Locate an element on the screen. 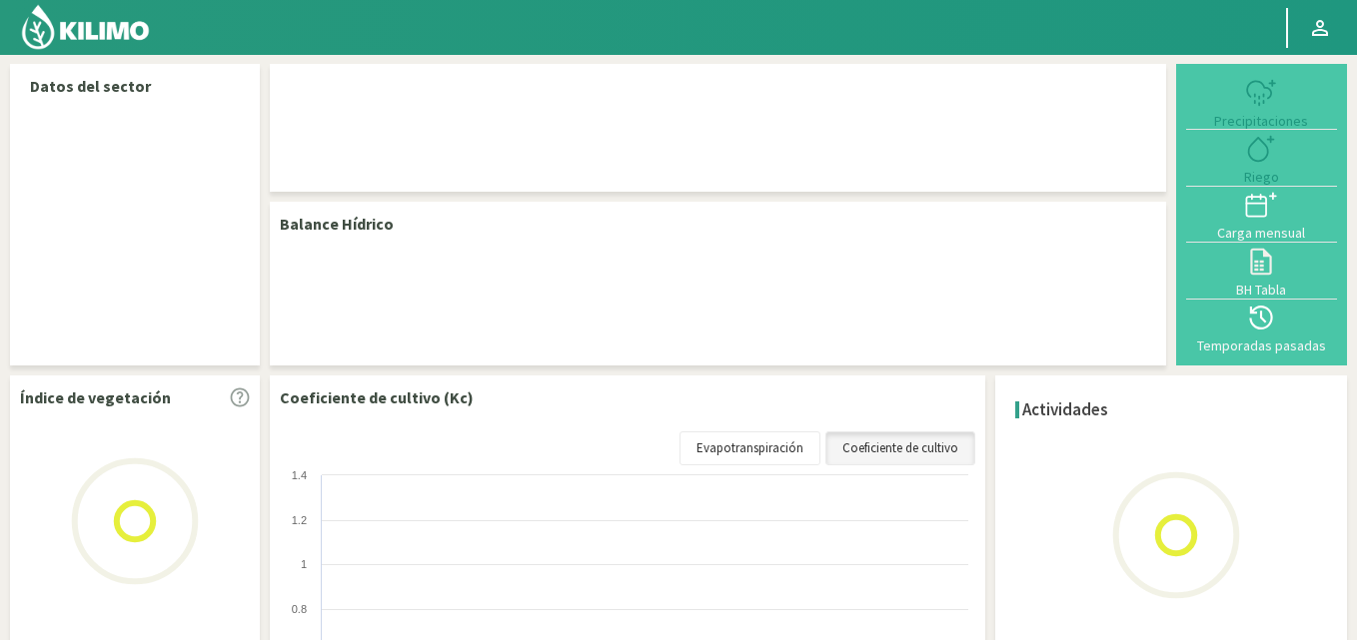  a: Evapotranspiración is located at coordinates (749, 449).